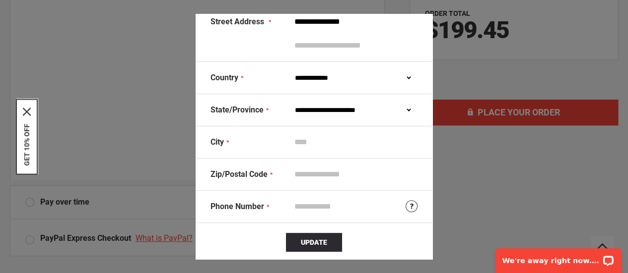  I want to click on svg: close icon, so click(27, 112).